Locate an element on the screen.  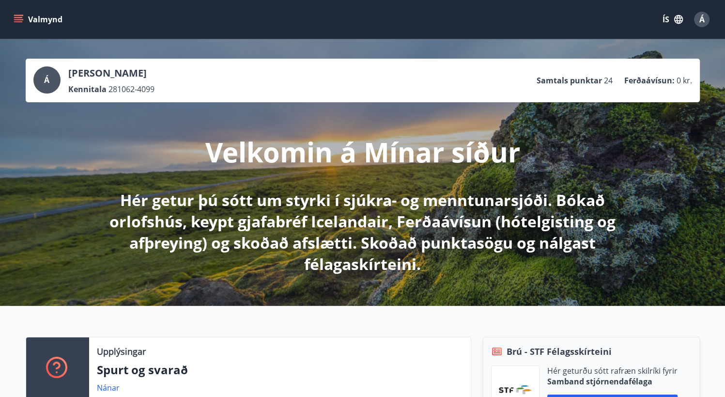
a: Nánar is located at coordinates (108, 388).